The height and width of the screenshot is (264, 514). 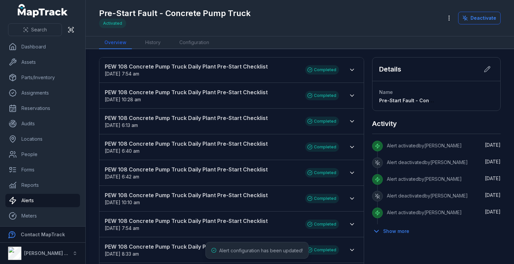 I want to click on h1: Pre-Start Fault - Concrete Pump Truck, so click(x=175, y=13).